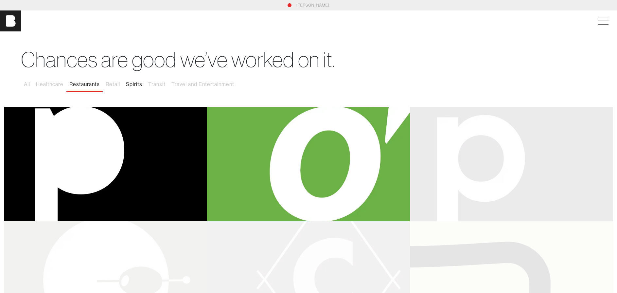  I want to click on button: Healthcare, so click(50, 84).